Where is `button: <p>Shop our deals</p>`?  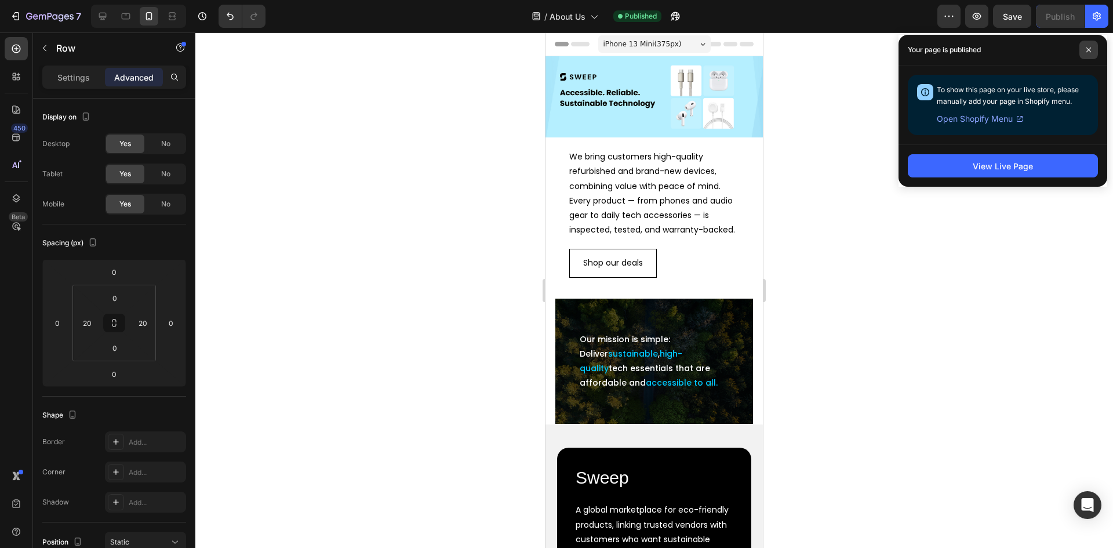 button: <p>Shop our deals</p> is located at coordinates (67, 230).